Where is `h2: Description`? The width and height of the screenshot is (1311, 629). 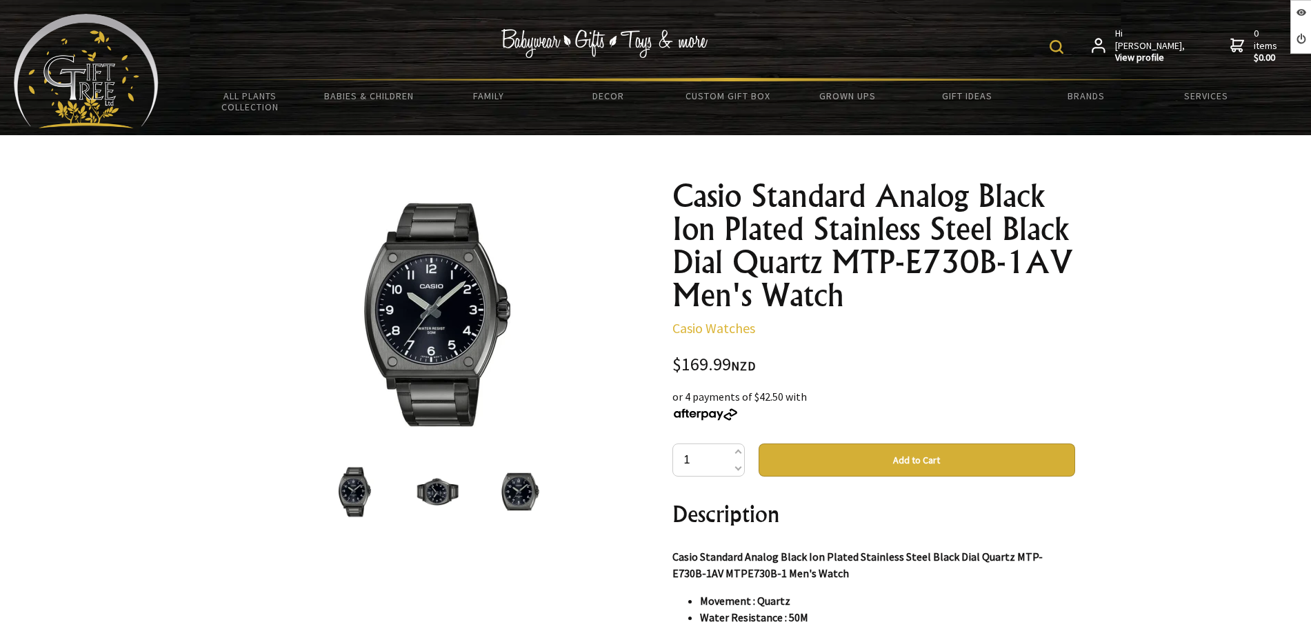
h2: Description is located at coordinates (874, 514).